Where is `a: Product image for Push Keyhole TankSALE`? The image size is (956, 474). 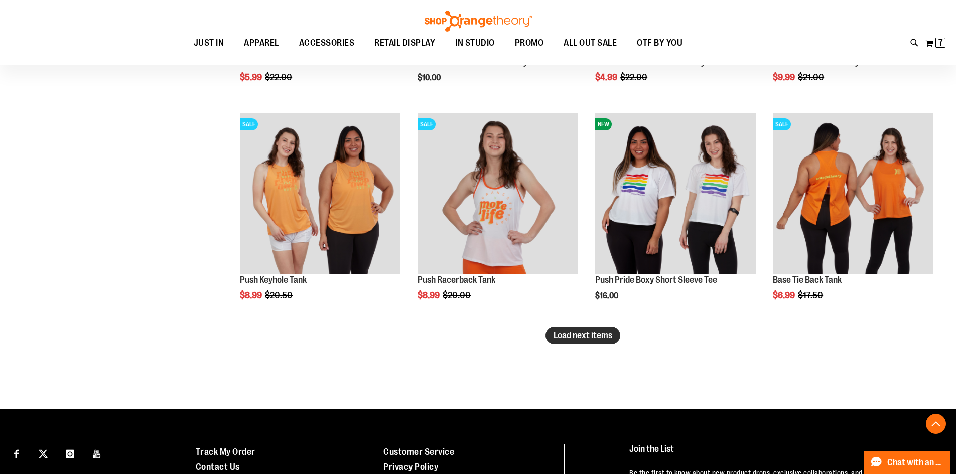 a: Product image for Push Keyhole TankSALE is located at coordinates (320, 194).